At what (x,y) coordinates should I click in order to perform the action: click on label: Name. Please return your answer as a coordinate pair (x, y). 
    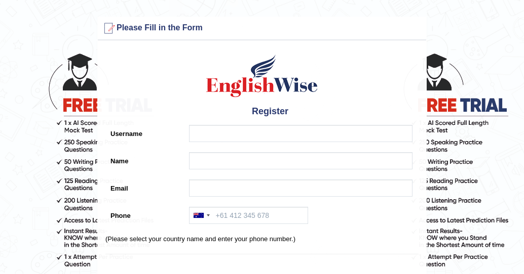
    Looking at the image, I should click on (144, 159).